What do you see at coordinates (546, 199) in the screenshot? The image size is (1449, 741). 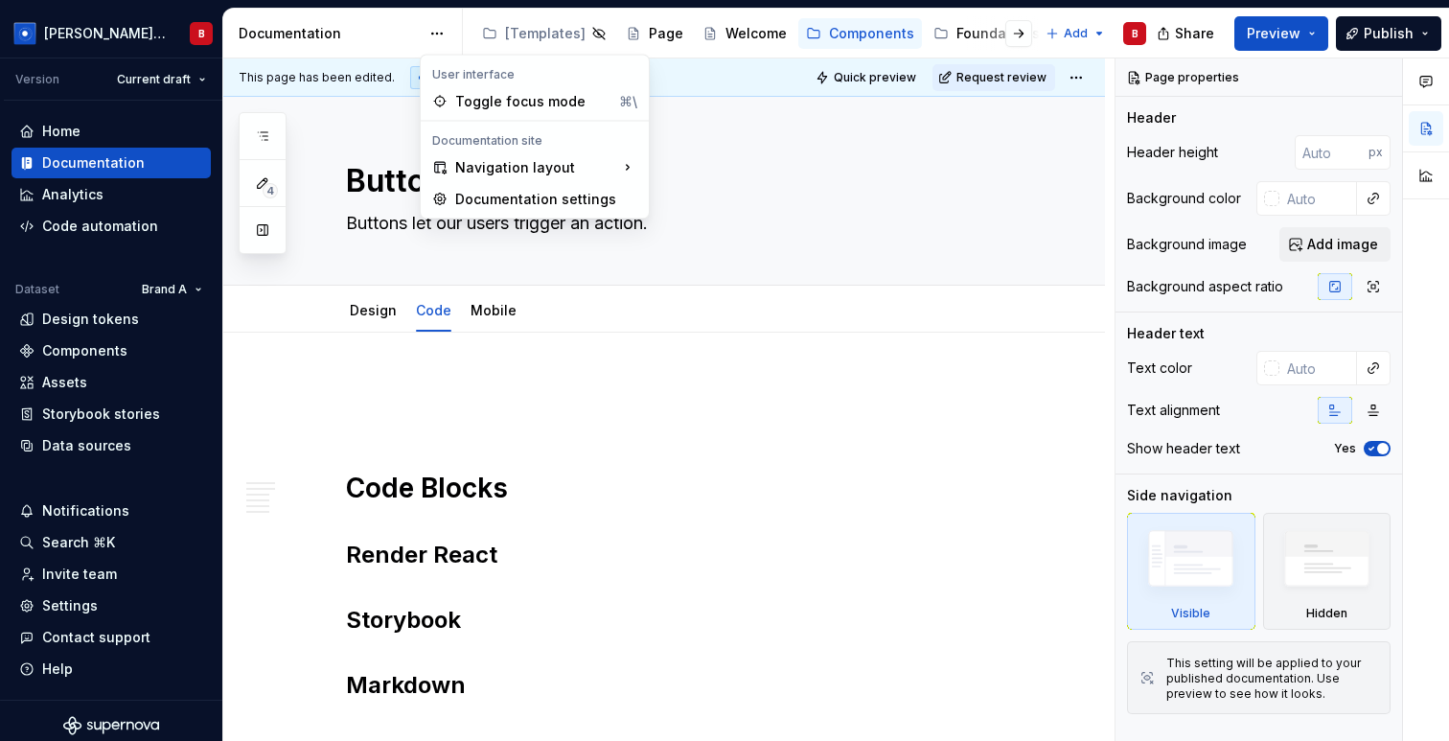 I see `div: Documentation settings` at bounding box center [546, 199].